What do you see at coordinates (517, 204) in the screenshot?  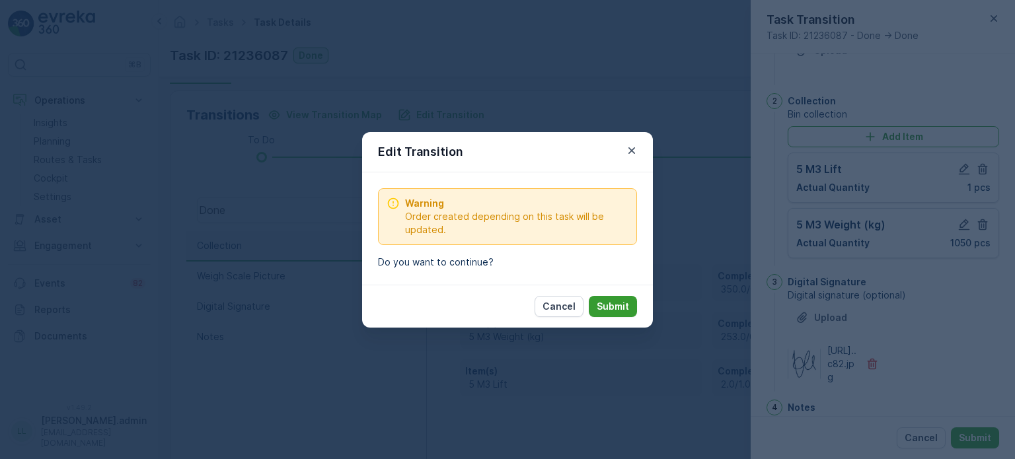 I see `span: Warning` at bounding box center [517, 204].